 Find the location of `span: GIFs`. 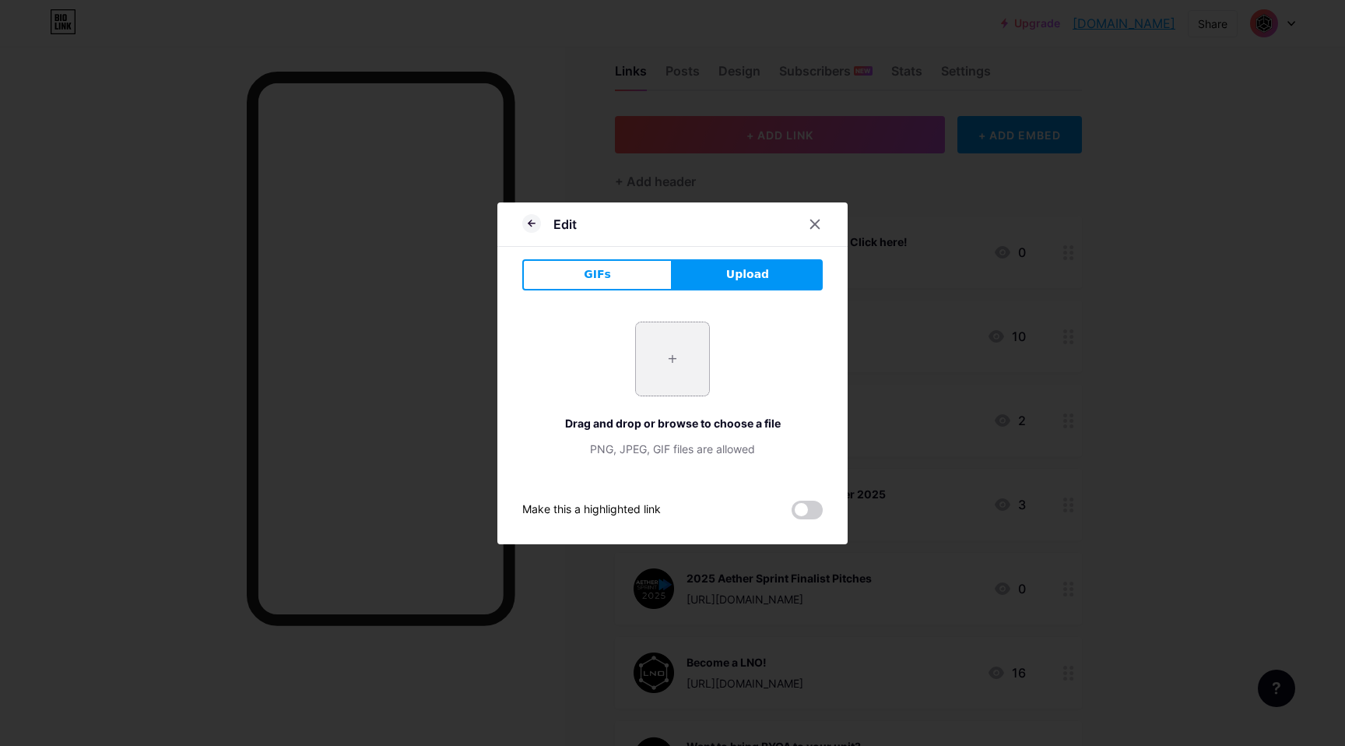

span: GIFs is located at coordinates (597, 274).